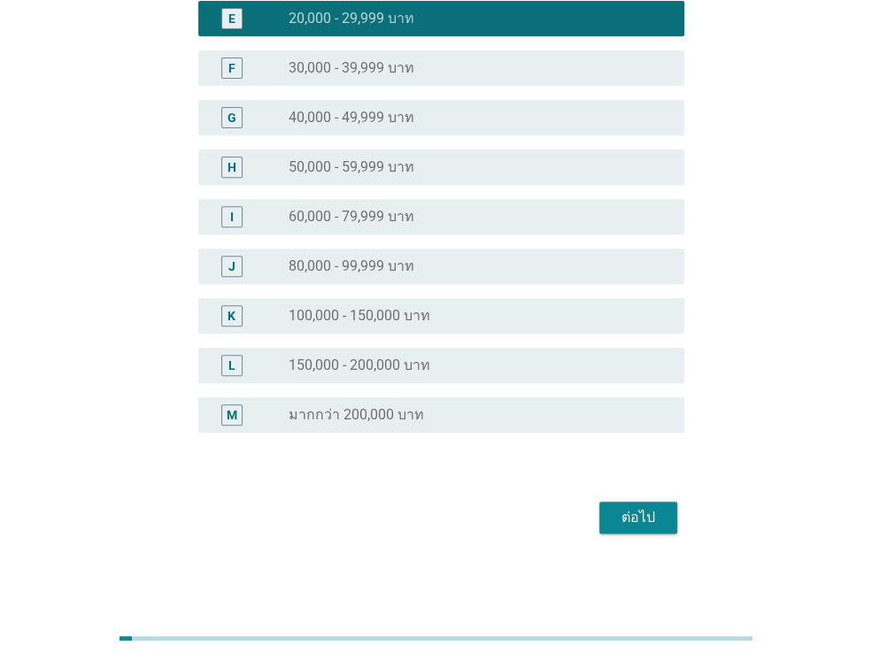 The height and width of the screenshot is (660, 872). What do you see at coordinates (232, 117) in the screenshot?
I see `div: G` at bounding box center [232, 117].